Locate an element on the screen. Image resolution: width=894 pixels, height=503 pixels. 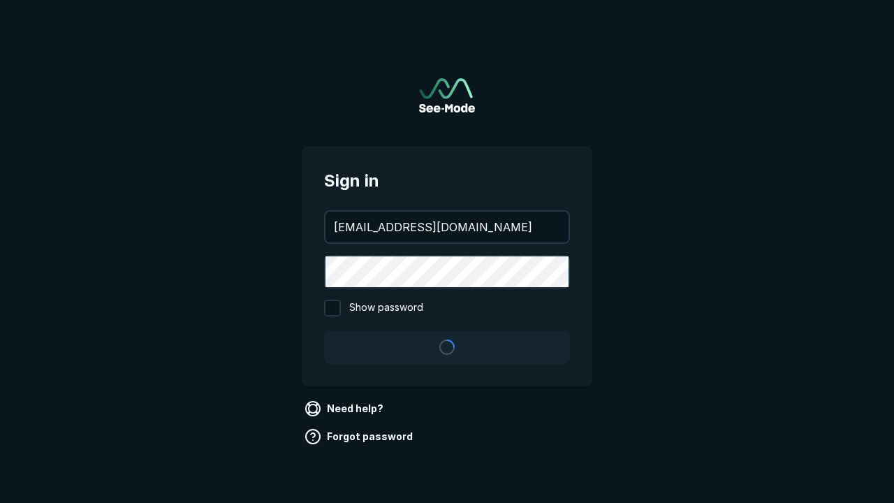
input: your@email.com is located at coordinates (447, 227).